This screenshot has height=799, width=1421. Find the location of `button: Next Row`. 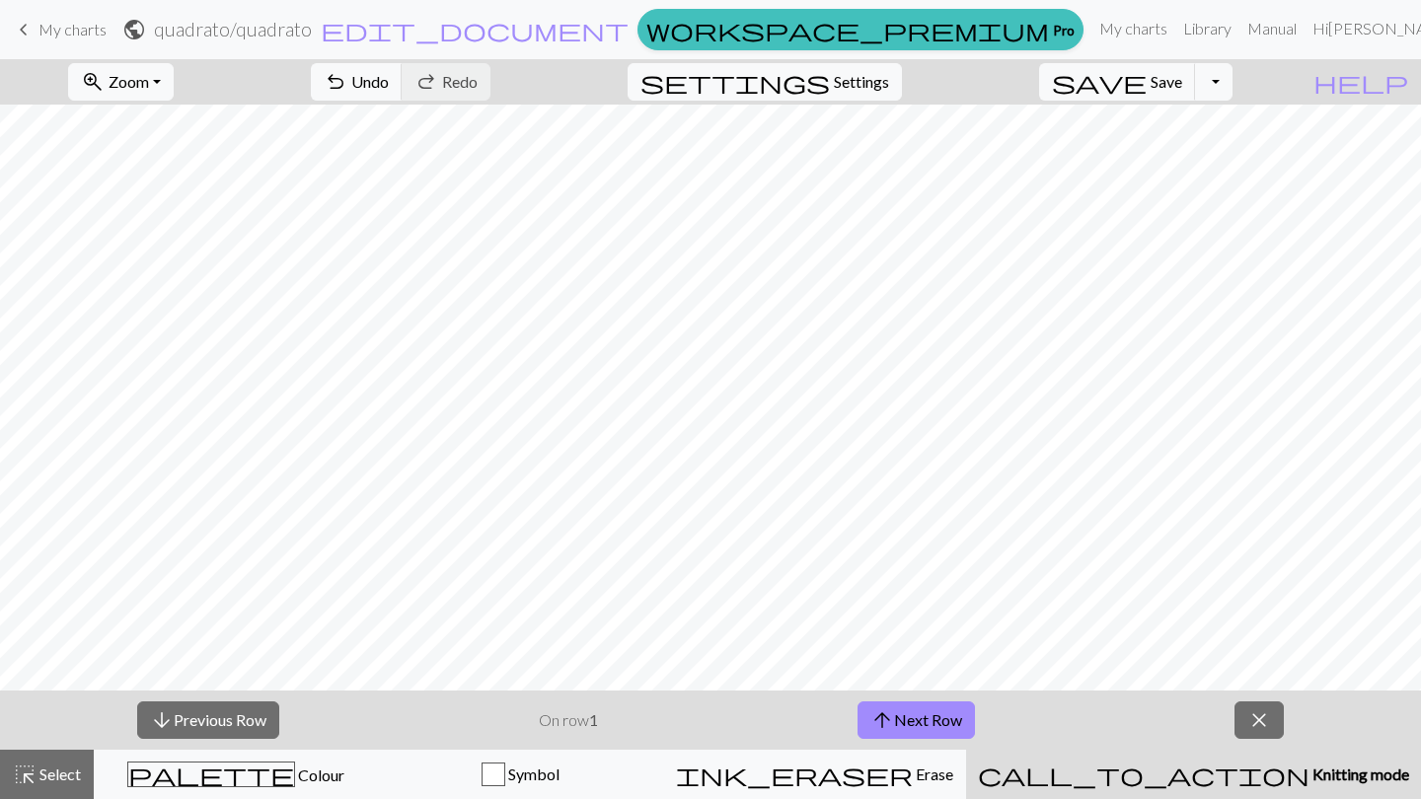

button: Next Row is located at coordinates (916, 721).